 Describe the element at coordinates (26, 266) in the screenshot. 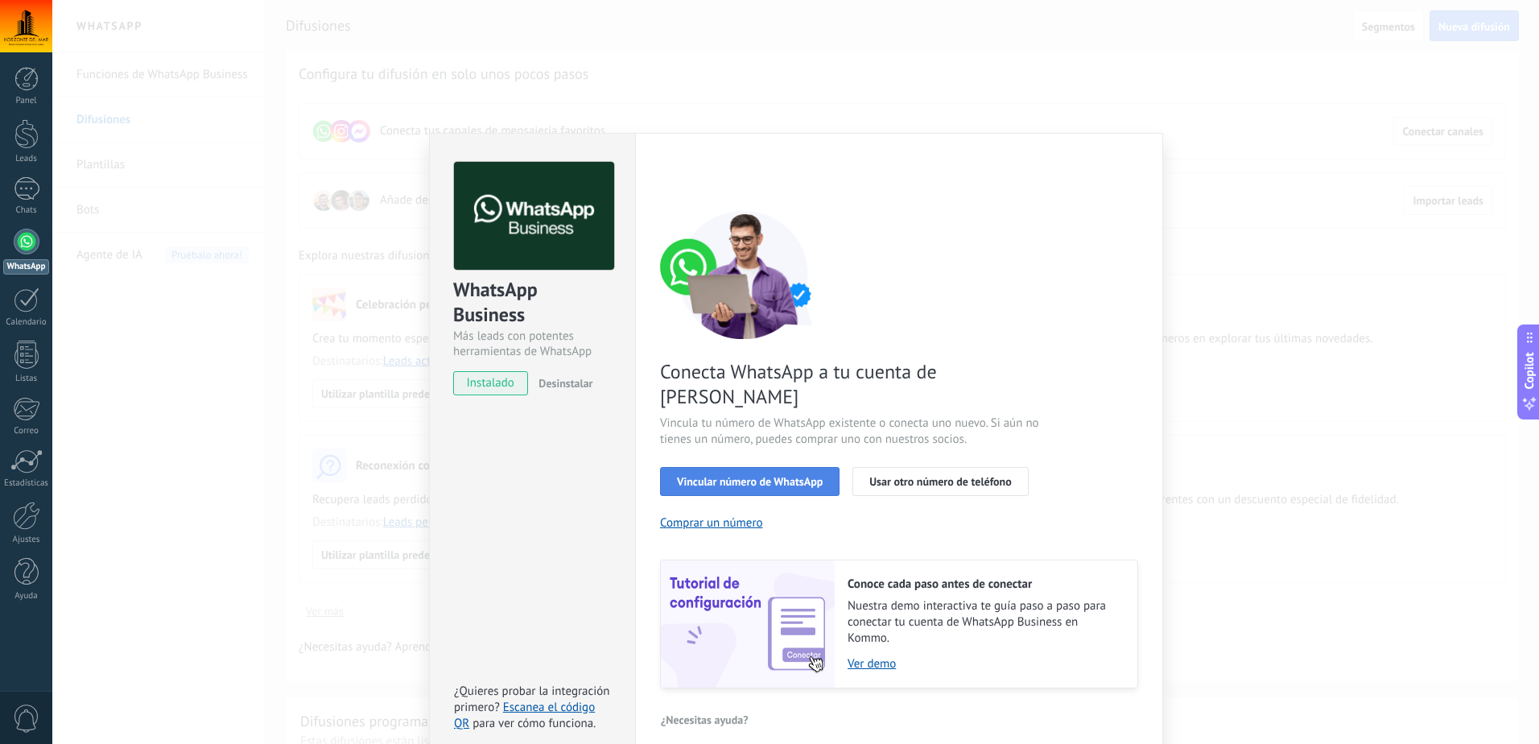

I see `div: WhatsApp` at that location.